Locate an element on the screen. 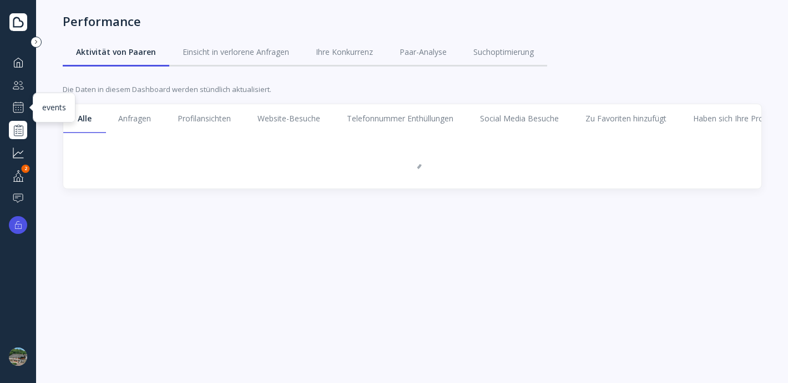 The image size is (788, 383). a: Zu Favoriten hinzufügt is located at coordinates (626, 119).